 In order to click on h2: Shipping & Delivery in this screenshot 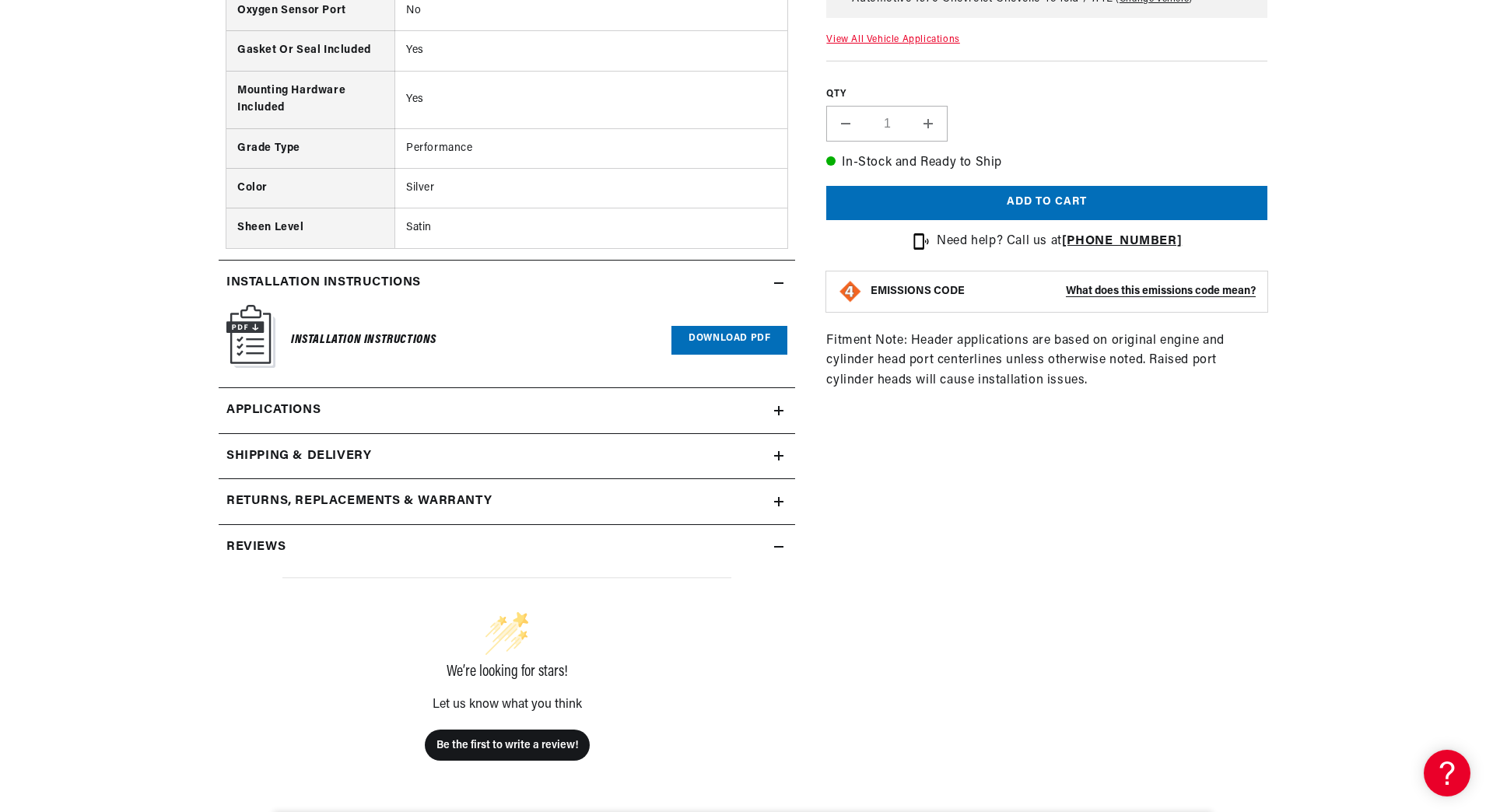, I will do `click(299, 456)`.